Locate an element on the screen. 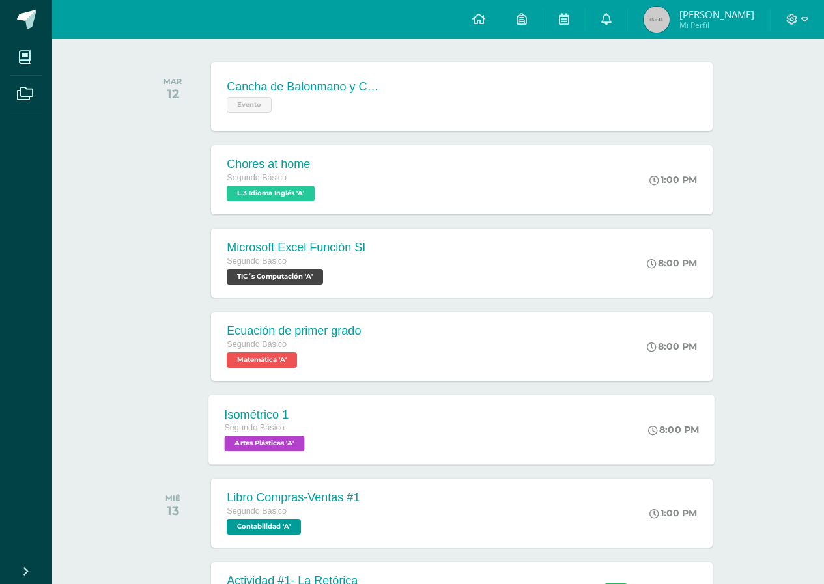 The width and height of the screenshot is (824, 584). span: Artes Plásticas 'A' is located at coordinates (265, 444).